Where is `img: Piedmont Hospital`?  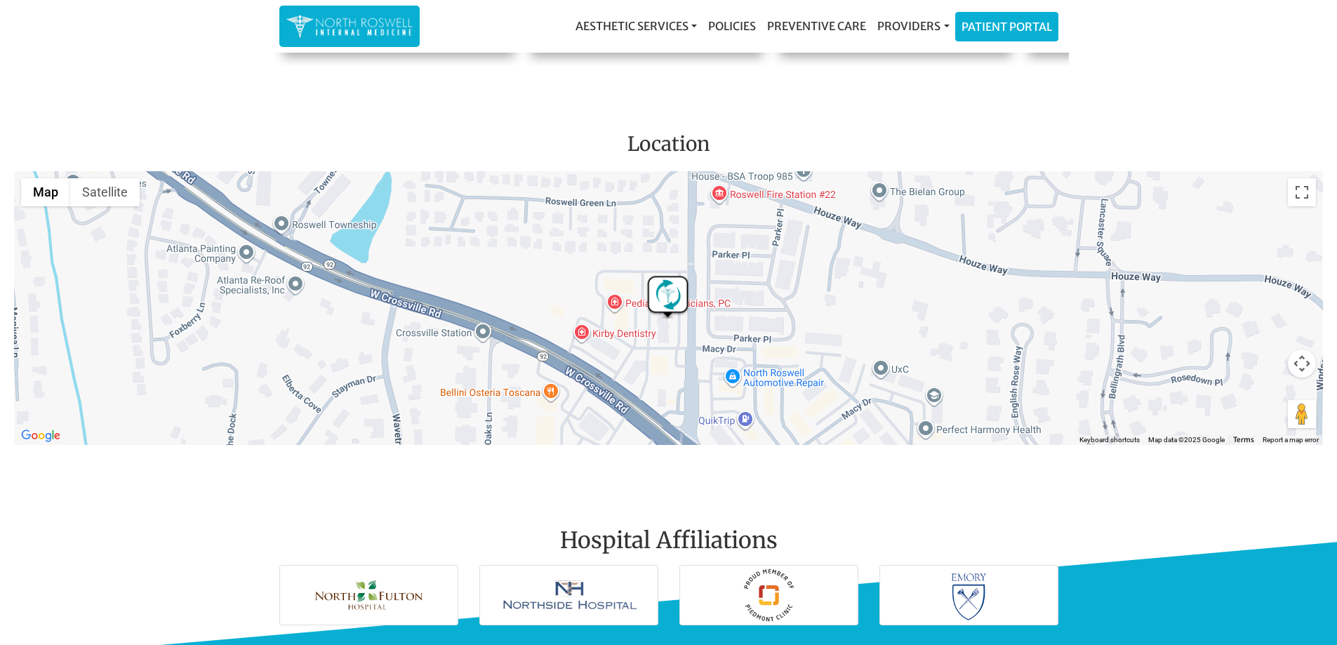 img: Piedmont Hospital is located at coordinates (769, 595).